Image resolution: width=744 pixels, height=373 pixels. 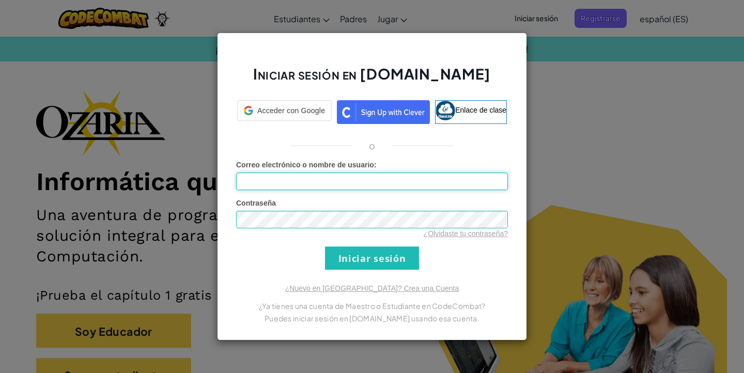 I want to click on font: Acceder con Google, so click(x=291, y=111).